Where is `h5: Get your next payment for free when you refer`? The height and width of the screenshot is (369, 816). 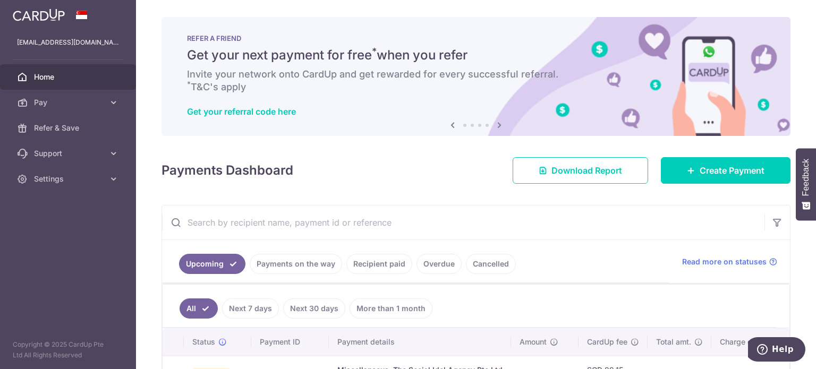 h5: Get your next payment for free when you refer is located at coordinates (476, 55).